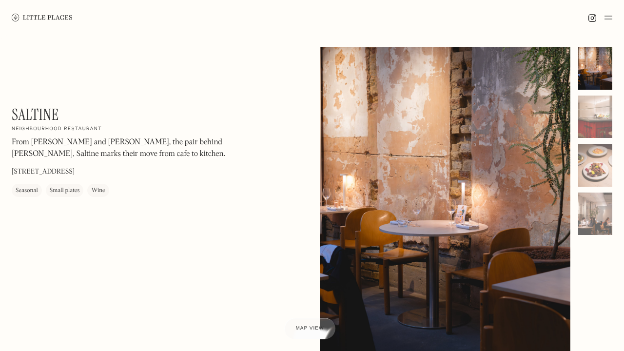 This screenshot has width=624, height=351. What do you see at coordinates (27, 191) in the screenshot?
I see `div: Seasonal` at bounding box center [27, 191].